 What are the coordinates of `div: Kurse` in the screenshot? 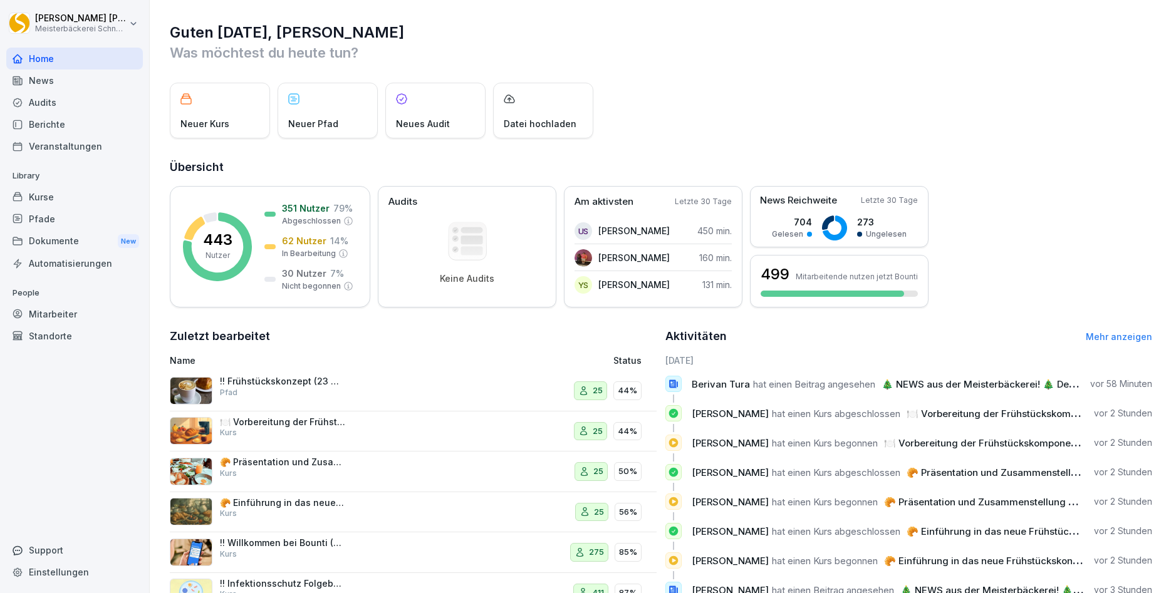 It's located at (75, 197).